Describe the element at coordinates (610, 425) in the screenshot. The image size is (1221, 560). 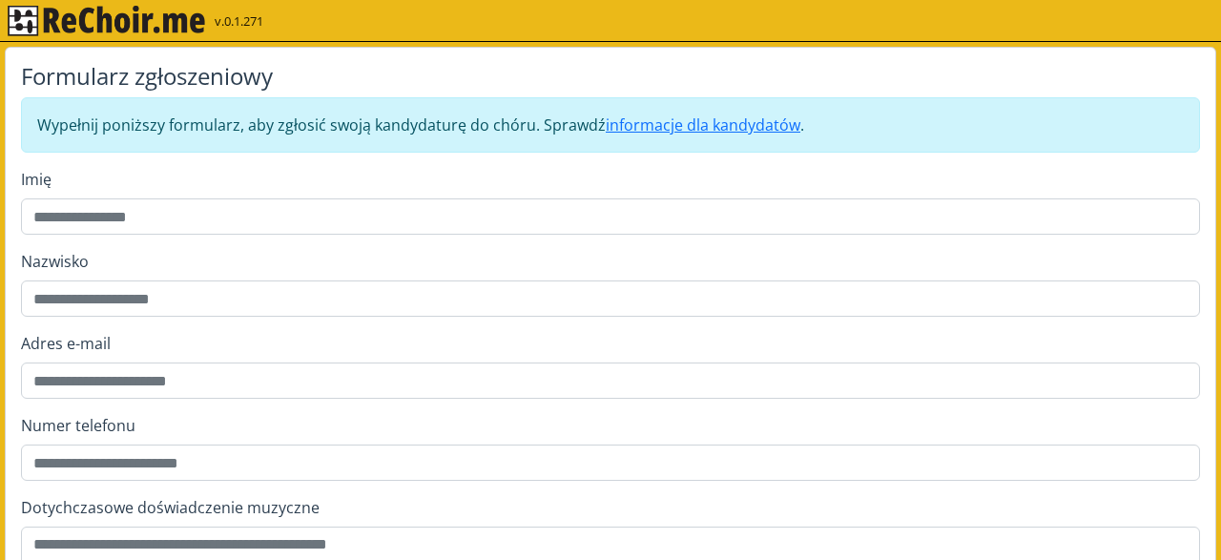
I see `label: Numer telefonu` at that location.